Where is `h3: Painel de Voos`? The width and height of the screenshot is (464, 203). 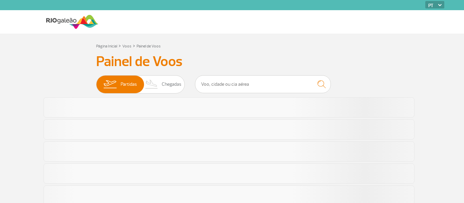
h3: Painel de Voos is located at coordinates (232, 62).